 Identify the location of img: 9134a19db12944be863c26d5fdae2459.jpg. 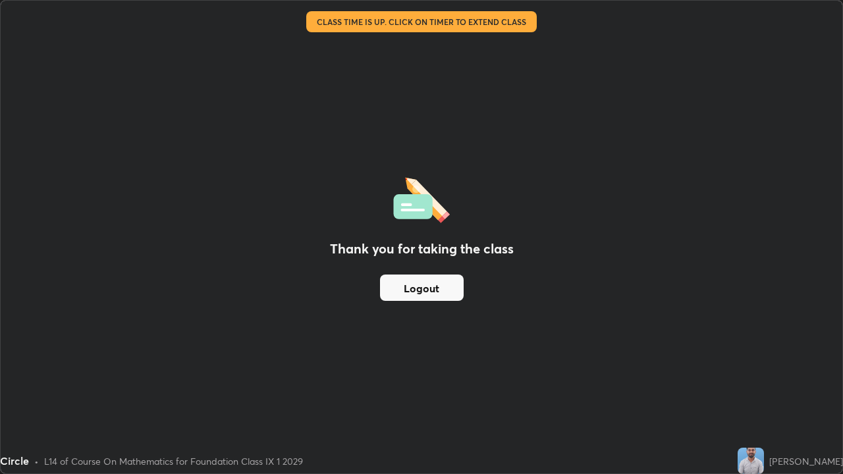
(751, 461).